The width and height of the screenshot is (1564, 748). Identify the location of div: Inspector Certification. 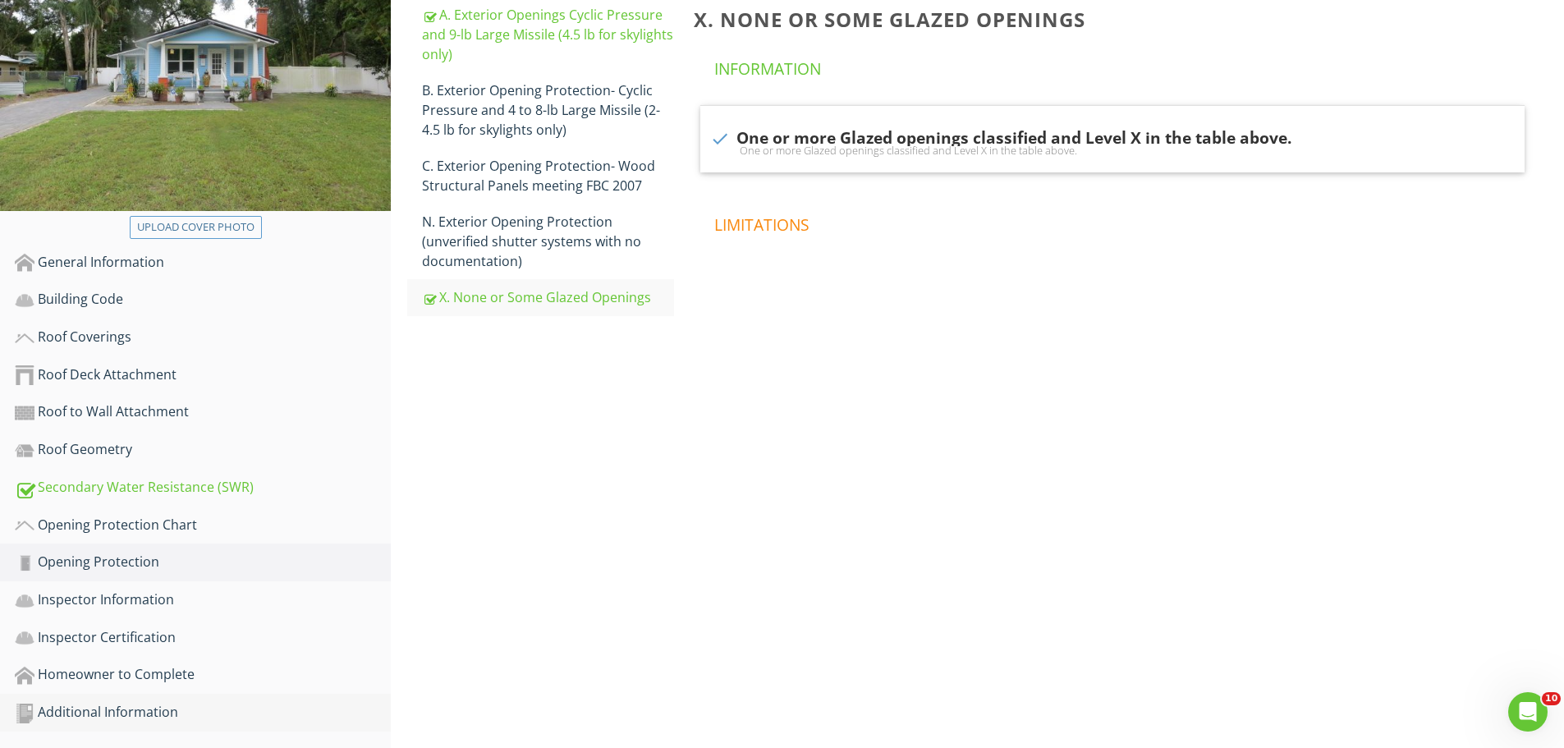
(203, 638).